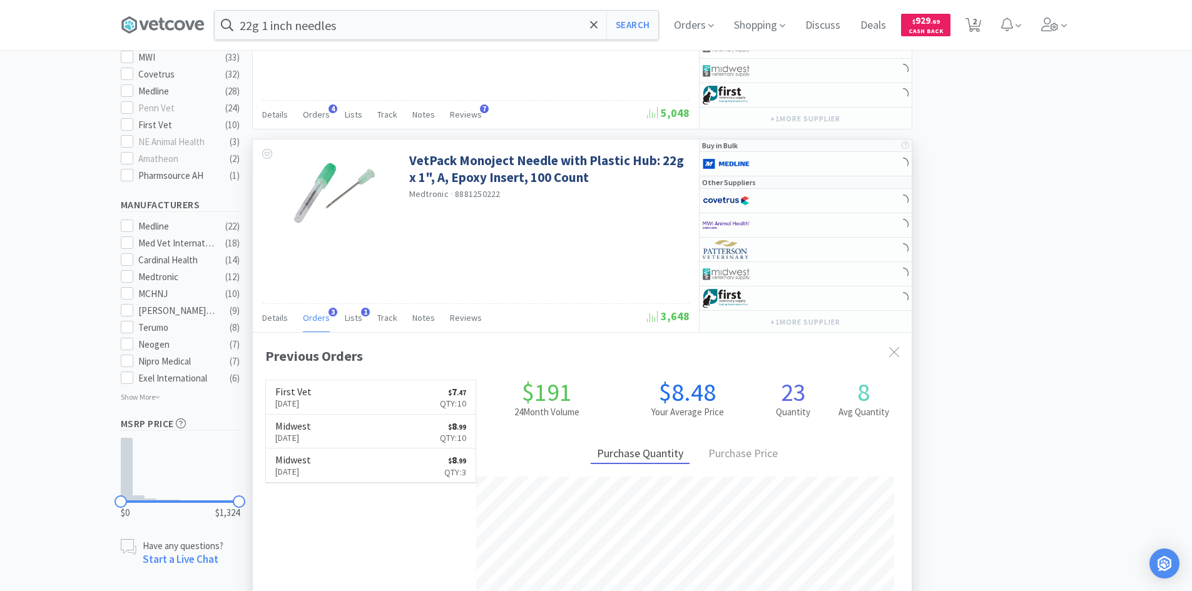 This screenshot has width=1192, height=591. Describe the element at coordinates (140, 395) in the screenshot. I see `p: Show More` at that location.